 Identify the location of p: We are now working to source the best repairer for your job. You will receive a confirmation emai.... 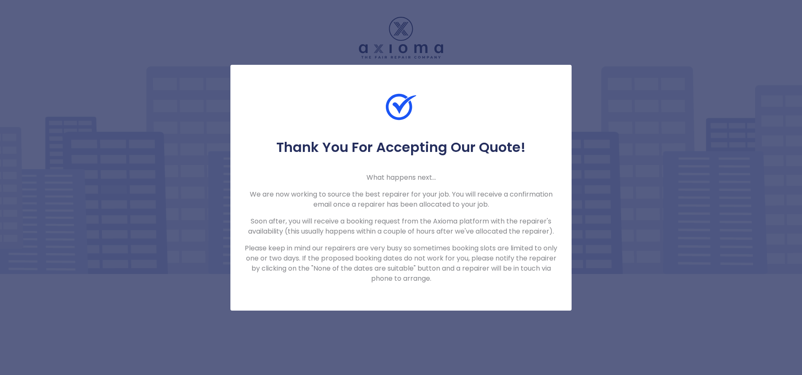
(401, 200).